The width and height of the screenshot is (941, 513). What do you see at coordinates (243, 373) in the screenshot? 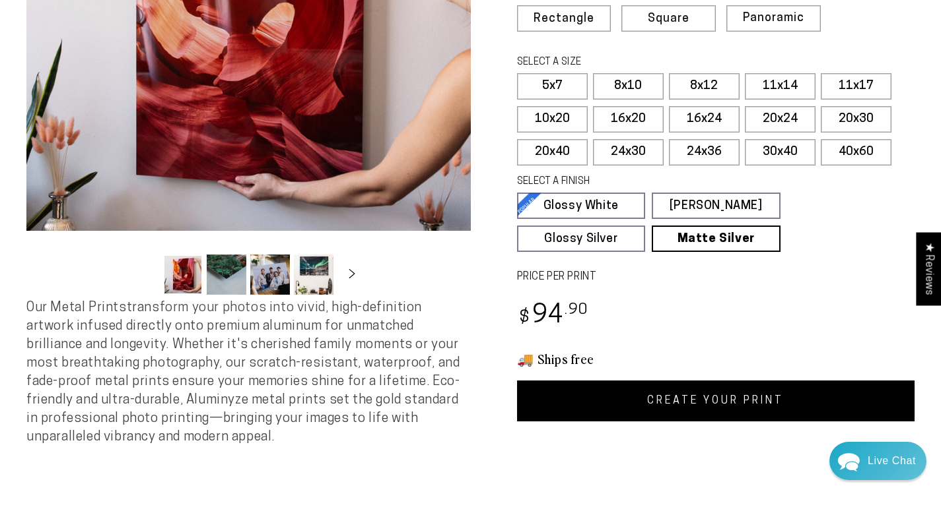
I see `span: Our Metal Prints transform your photos into vivid, high-definition artwork infused directly onto ...` at bounding box center [243, 373].